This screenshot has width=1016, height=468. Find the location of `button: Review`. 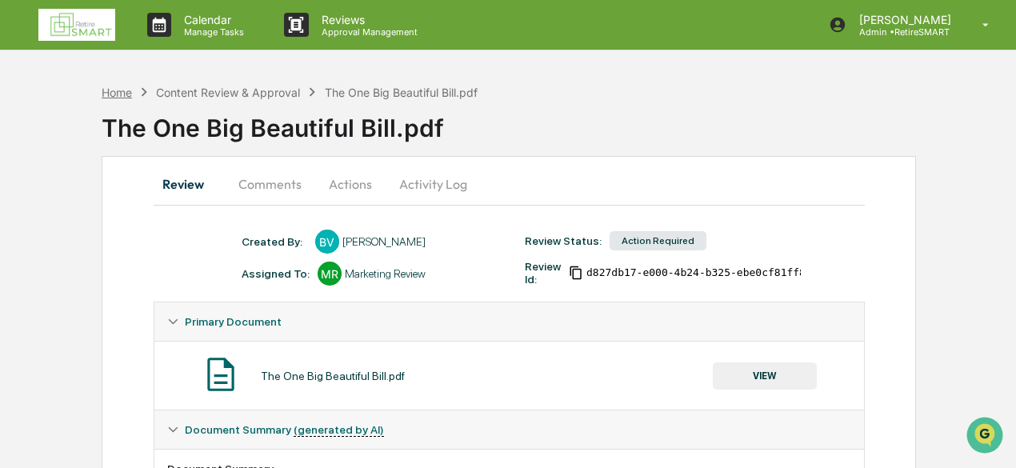

button: Review is located at coordinates (190, 184).